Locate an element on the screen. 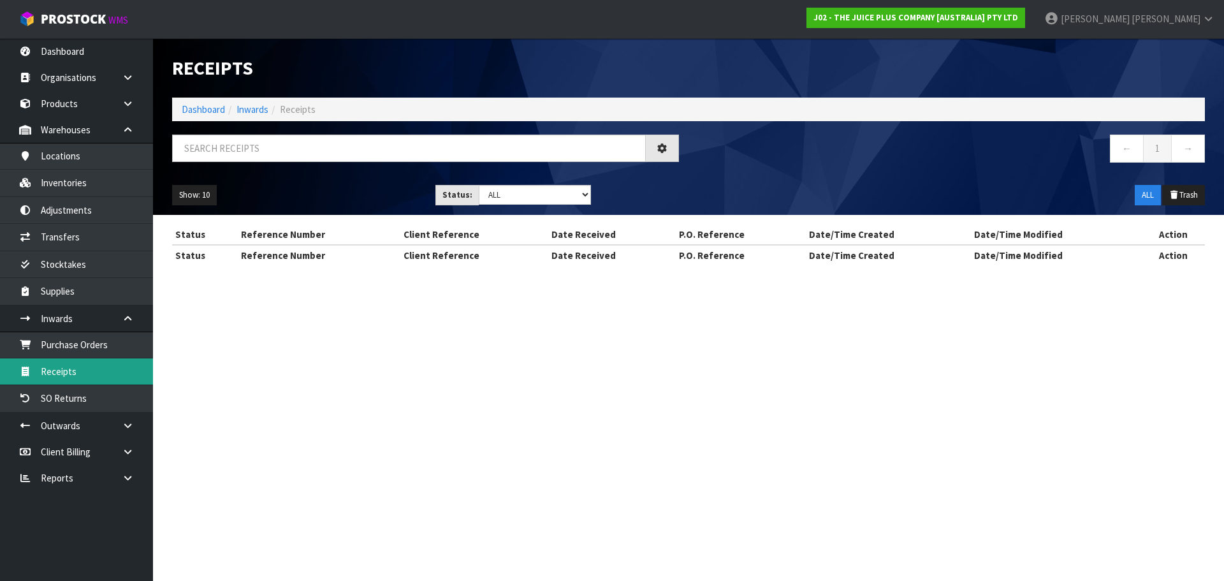 The height and width of the screenshot is (581, 1224). span: Receipts is located at coordinates (298, 109).